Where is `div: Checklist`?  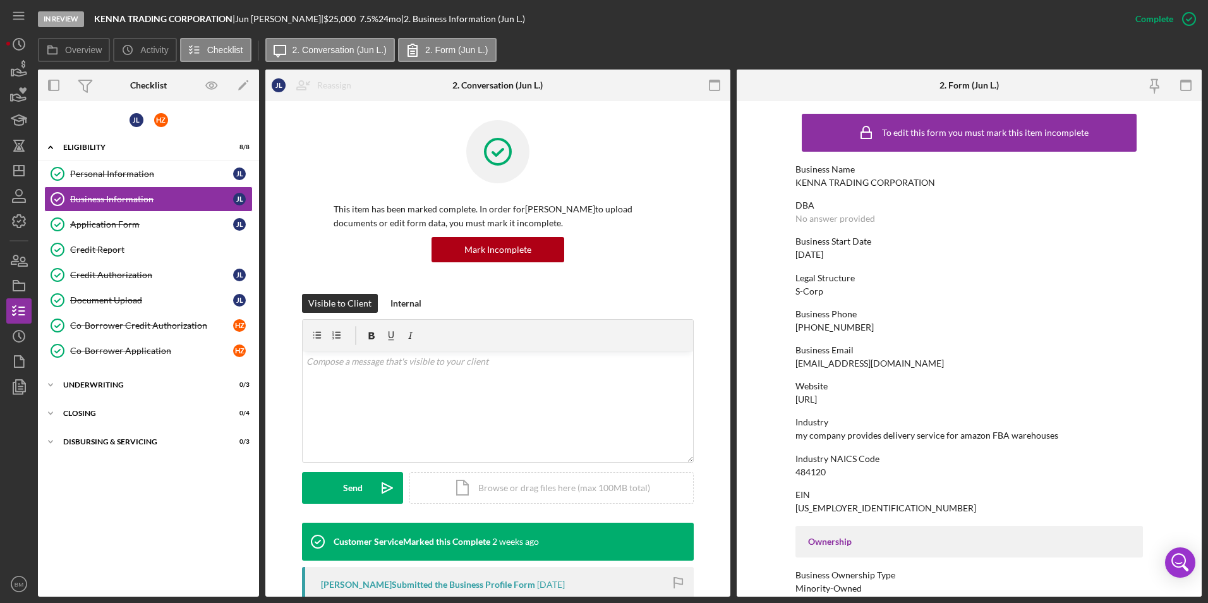 div: Checklist is located at coordinates (148, 85).